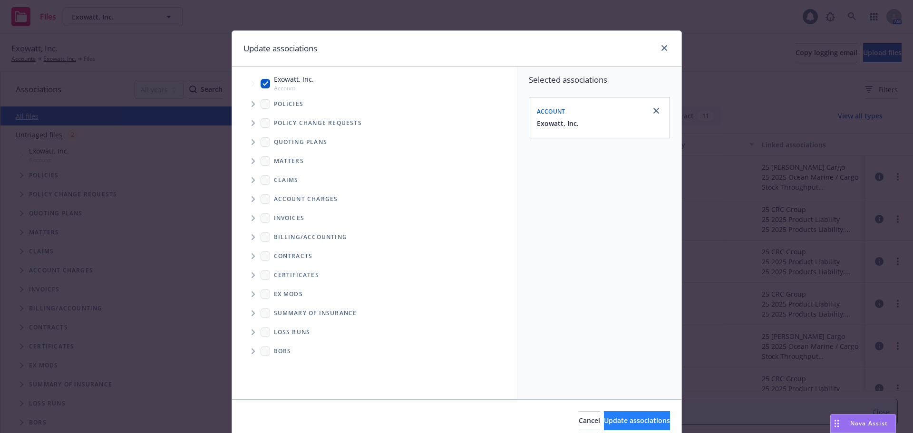 The height and width of the screenshot is (433, 913). I want to click on span: Certificates, so click(296, 275).